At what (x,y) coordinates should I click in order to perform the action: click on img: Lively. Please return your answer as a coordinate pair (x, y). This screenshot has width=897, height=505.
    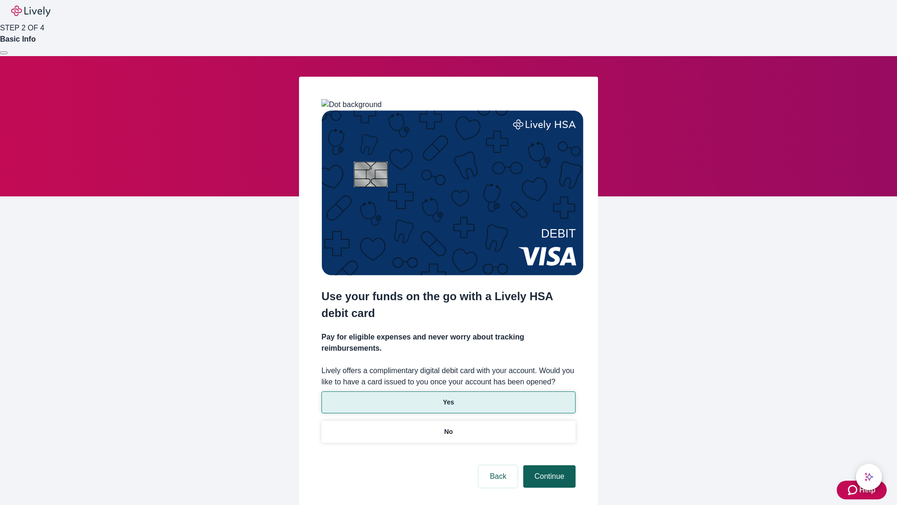
    Looking at the image, I should click on (31, 11).